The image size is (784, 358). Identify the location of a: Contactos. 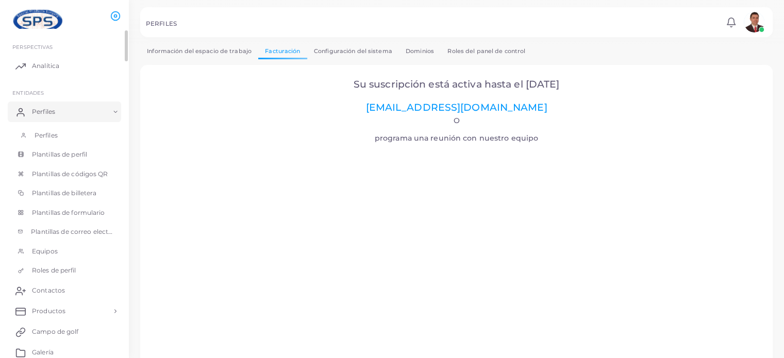
(64, 291).